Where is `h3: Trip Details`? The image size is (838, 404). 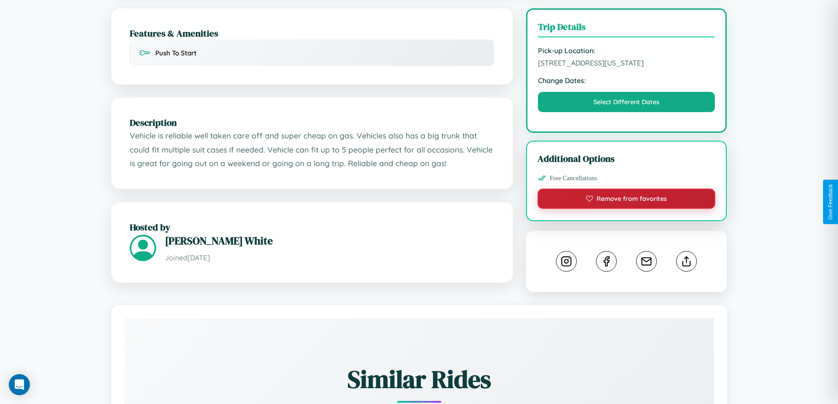
h3: Trip Details is located at coordinates (626, 29).